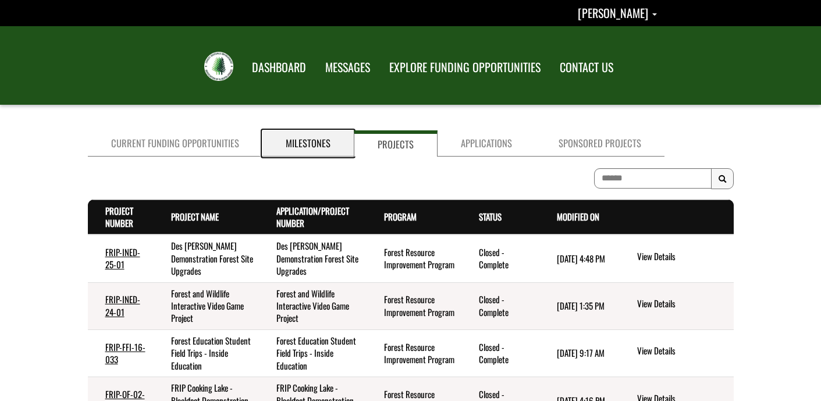 The image size is (821, 401). I want to click on button: Search Results, so click(722, 179).